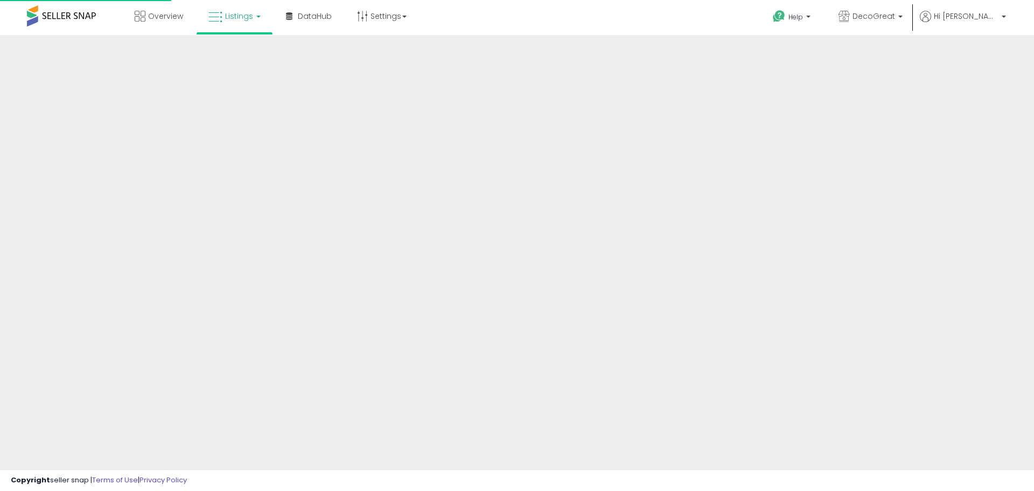 This screenshot has height=491, width=1034. Describe the element at coordinates (30, 480) in the screenshot. I see `strong: Copyright` at that location.